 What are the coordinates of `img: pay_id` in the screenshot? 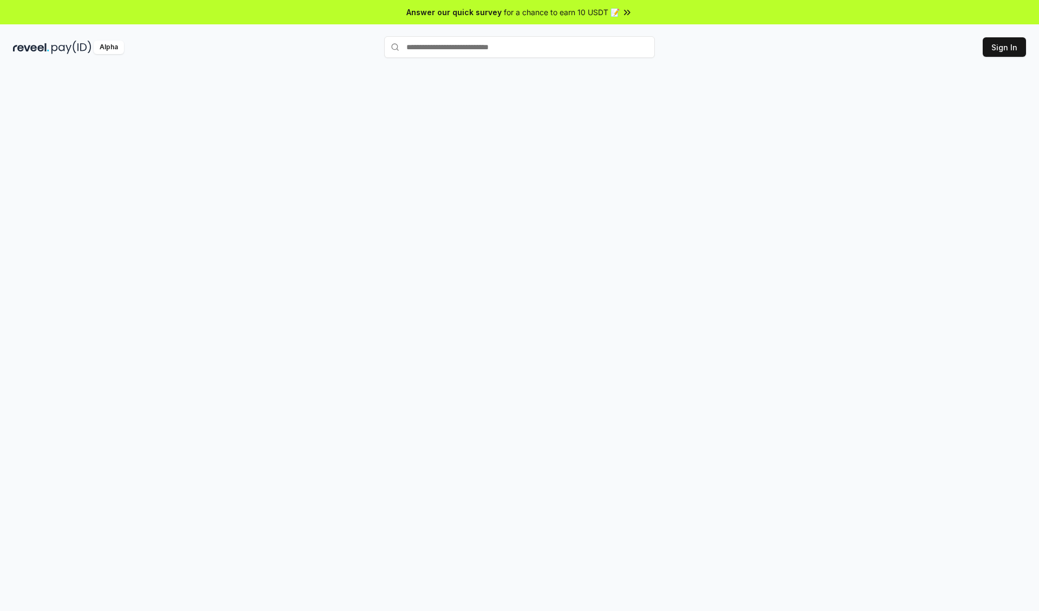 It's located at (71, 47).